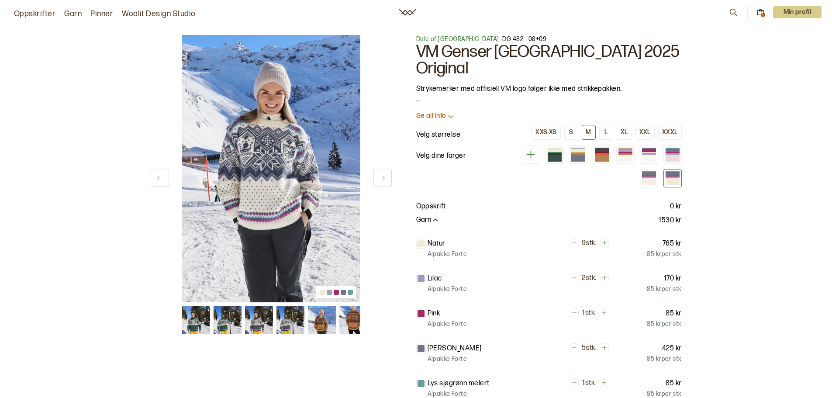  What do you see at coordinates (797, 12) in the screenshot?
I see `p: Min profil` at bounding box center [797, 12].